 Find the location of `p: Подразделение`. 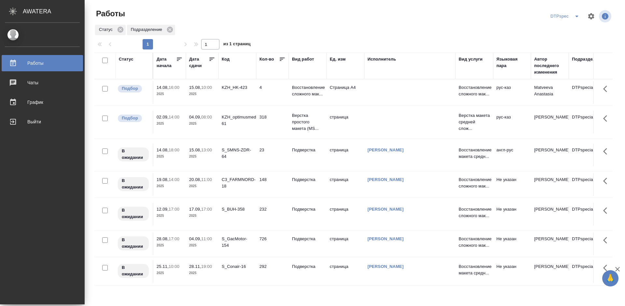

p: Подразделение is located at coordinates (148, 30).